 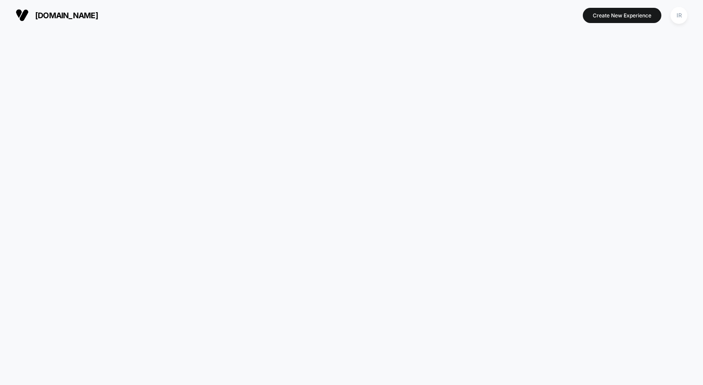 What do you see at coordinates (622, 15) in the screenshot?
I see `button: Create New Experience` at bounding box center [622, 15].